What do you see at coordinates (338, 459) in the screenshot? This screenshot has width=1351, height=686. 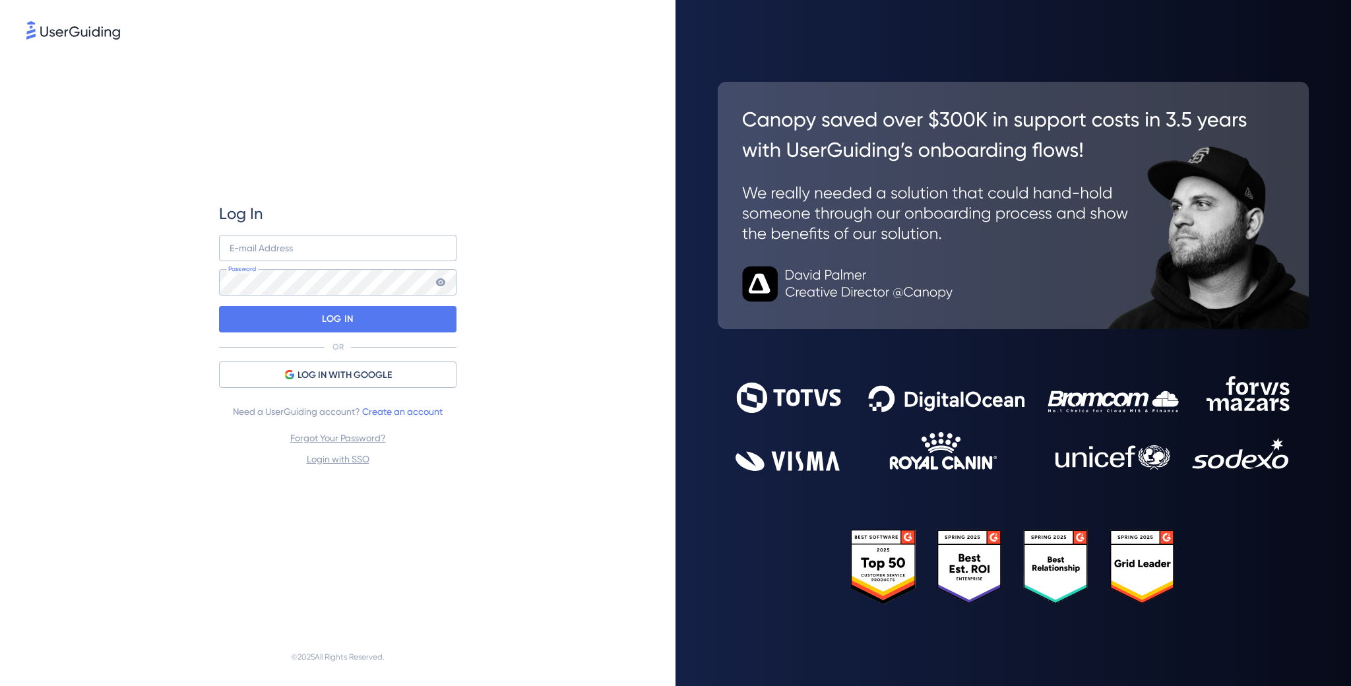 I see `a: Login with SSO` at bounding box center [338, 459].